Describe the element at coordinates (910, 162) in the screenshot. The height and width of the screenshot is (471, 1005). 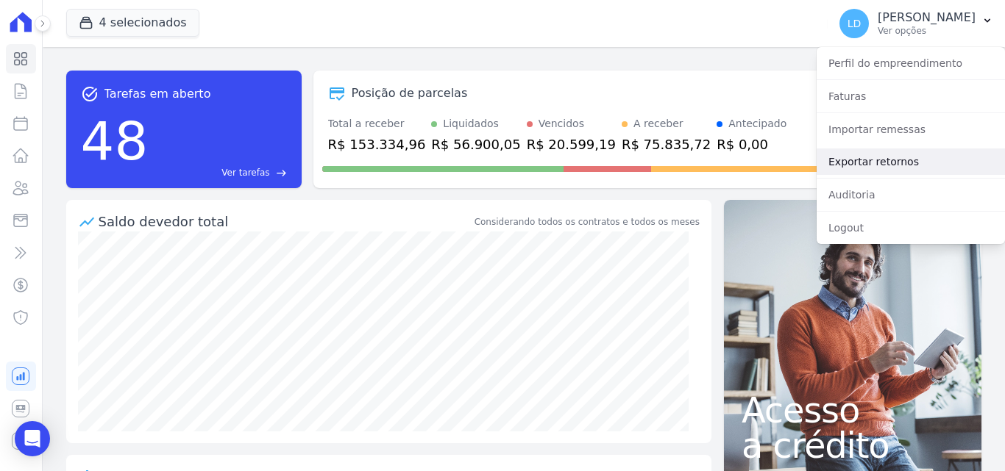
I see `a: Exportar retornos` at that location.